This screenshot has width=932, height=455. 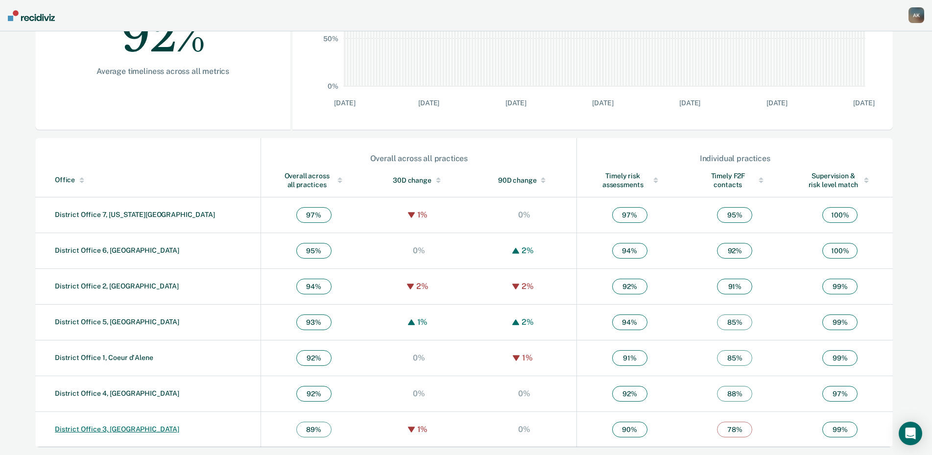 What do you see at coordinates (735, 394) in the screenshot?
I see `span: 88 %` at bounding box center [735, 394].